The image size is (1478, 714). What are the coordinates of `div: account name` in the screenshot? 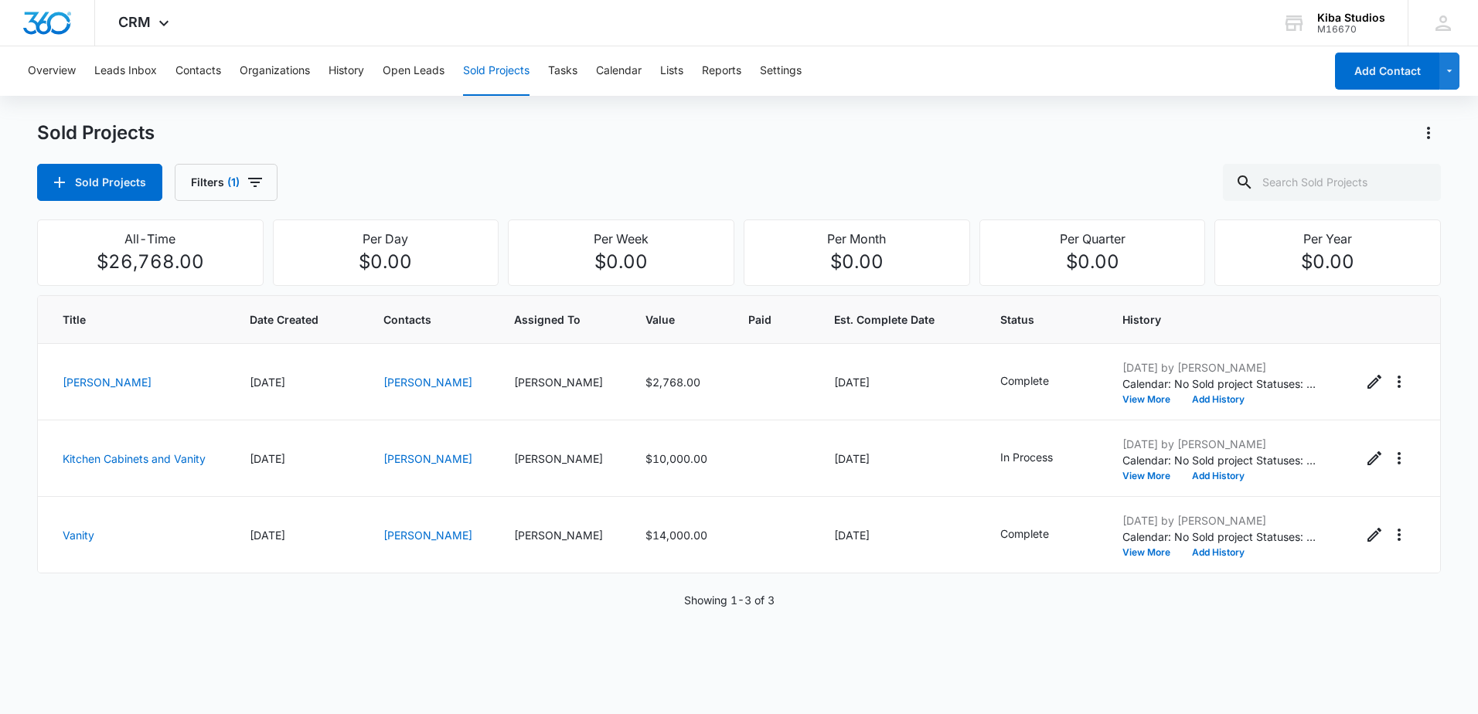 It's located at (1351, 18).